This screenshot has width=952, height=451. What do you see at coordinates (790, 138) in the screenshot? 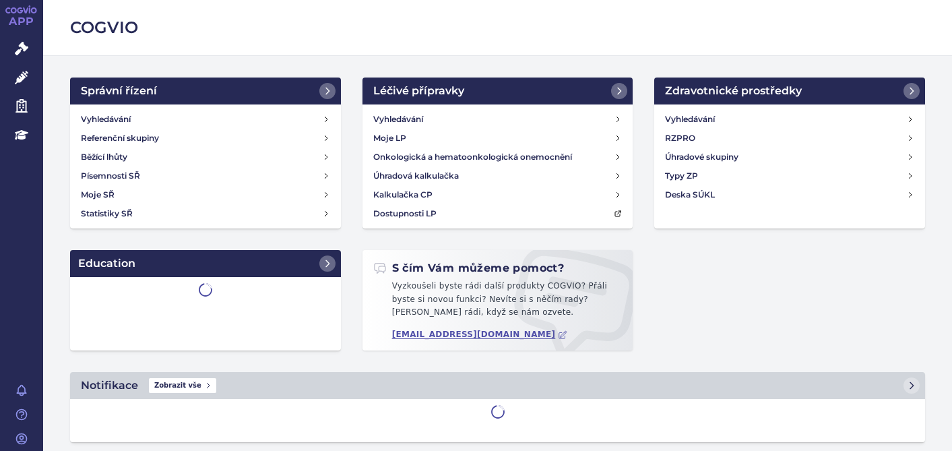
I see `a: RZPRO` at bounding box center [790, 138].